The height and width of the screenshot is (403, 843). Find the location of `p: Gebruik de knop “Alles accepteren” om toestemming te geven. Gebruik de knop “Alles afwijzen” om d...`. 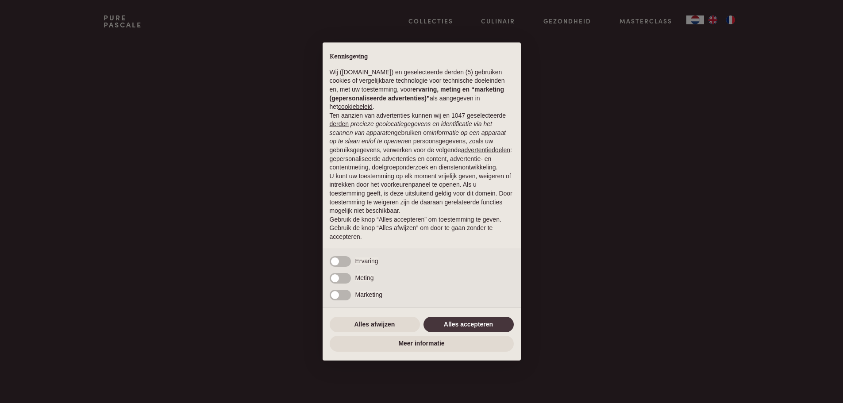

p: Gebruik de knop “Alles accepteren” om toestemming te geven. Gebruik de knop “Alles afwijzen” om d... is located at coordinates (422, 228).